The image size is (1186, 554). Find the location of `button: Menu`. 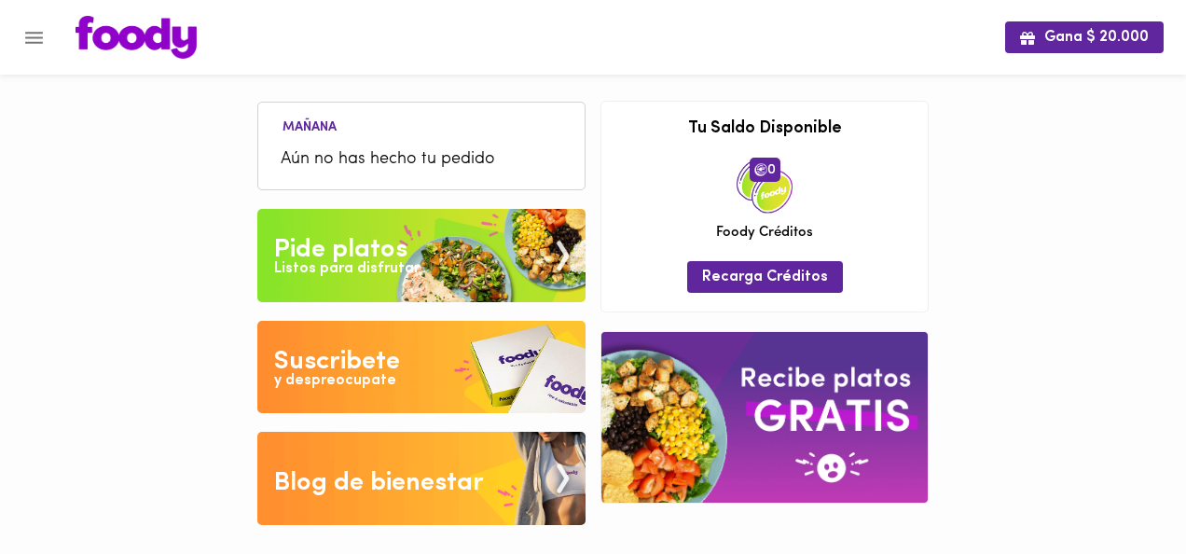

button: Menu is located at coordinates (34, 37).